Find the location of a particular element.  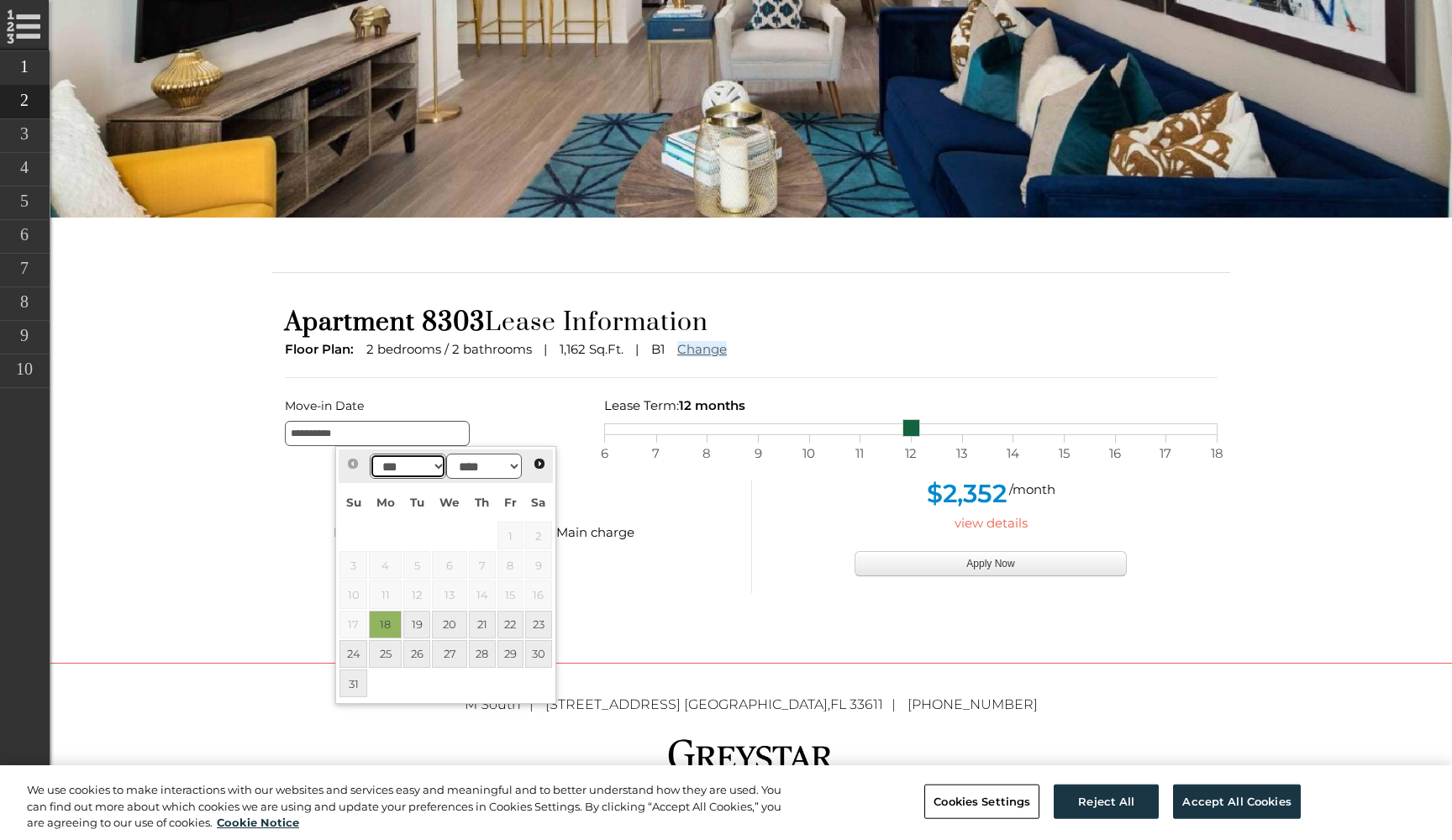

a: Next is located at coordinates (539, 463).